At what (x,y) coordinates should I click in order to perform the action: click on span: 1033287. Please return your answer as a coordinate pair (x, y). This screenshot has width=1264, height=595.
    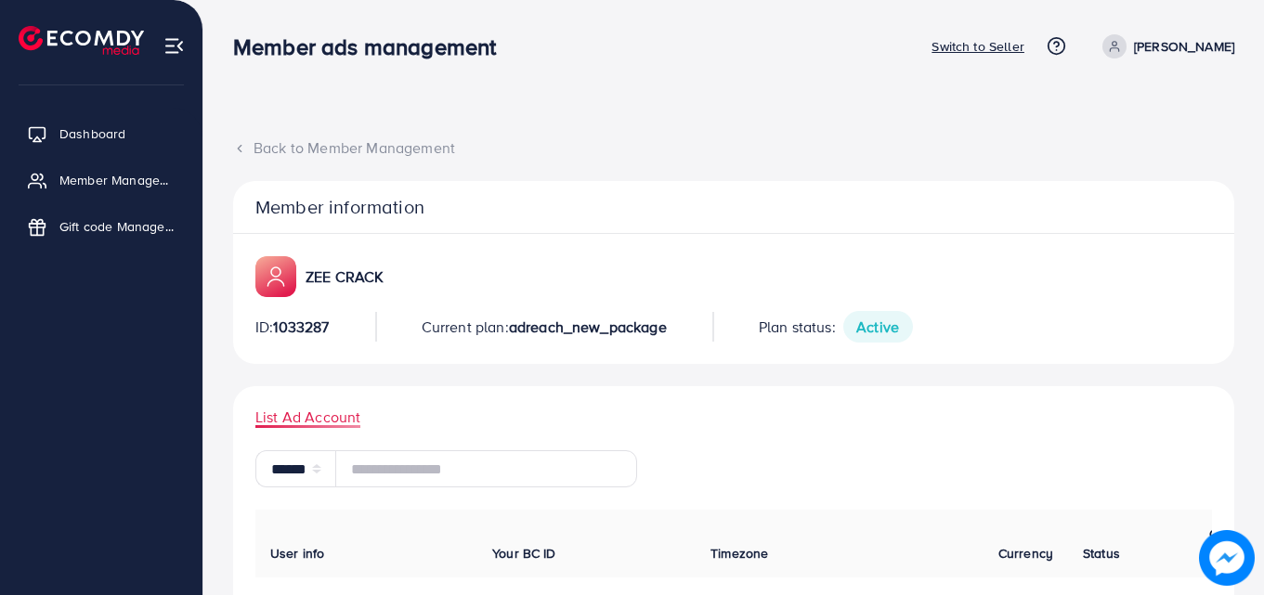
    Looking at the image, I should click on (301, 327).